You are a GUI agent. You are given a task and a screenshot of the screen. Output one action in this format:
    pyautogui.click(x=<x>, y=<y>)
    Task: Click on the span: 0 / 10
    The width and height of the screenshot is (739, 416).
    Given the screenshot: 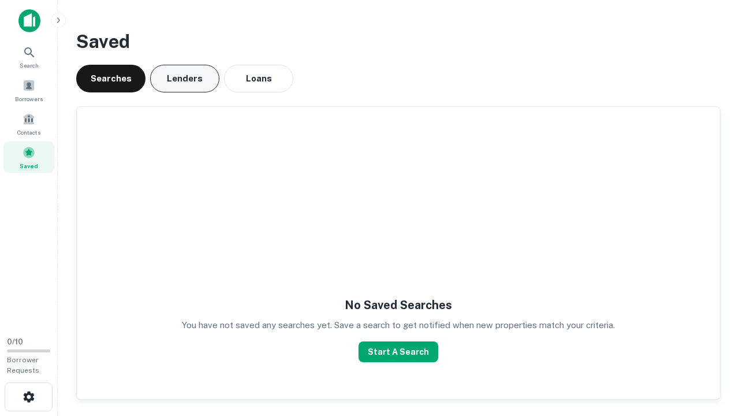 What is the action you would take?
    pyautogui.click(x=15, y=341)
    